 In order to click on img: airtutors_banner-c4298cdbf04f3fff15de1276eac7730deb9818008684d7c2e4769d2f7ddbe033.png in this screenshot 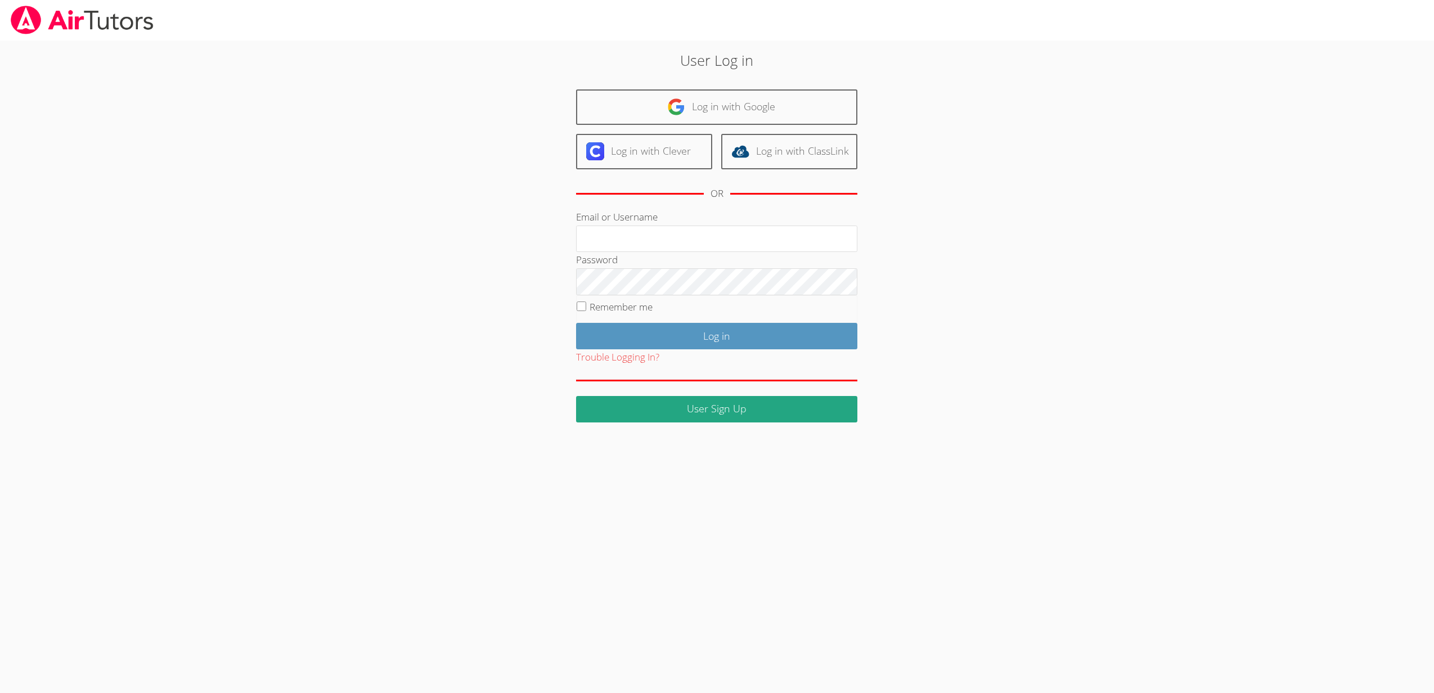, I will do `click(82, 20)`.